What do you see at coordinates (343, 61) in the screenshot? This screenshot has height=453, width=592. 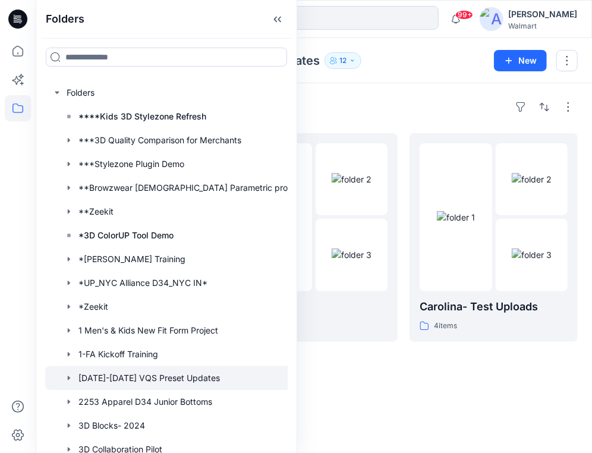 I see `p: 12` at bounding box center [343, 61].